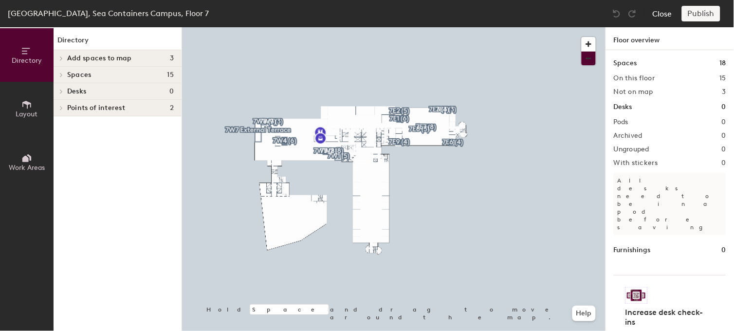 The height and width of the screenshot is (331, 734). Describe the element at coordinates (79, 75) in the screenshot. I see `span: Spaces` at that location.